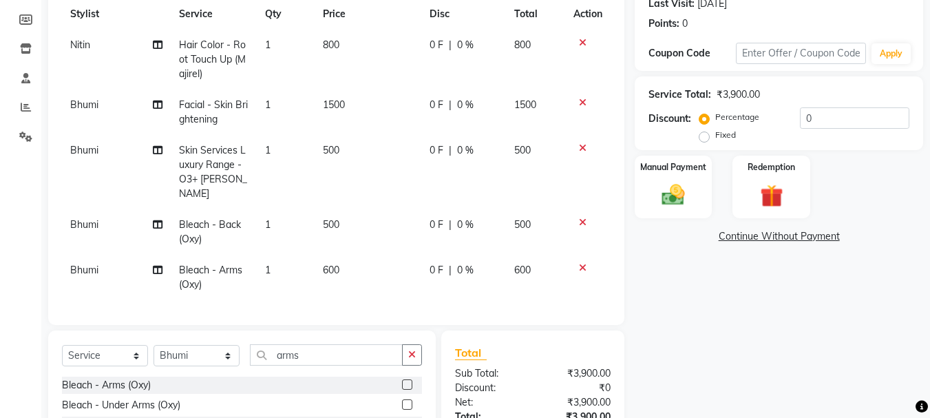 The image size is (930, 418). I want to click on div: Points:, so click(663, 23).